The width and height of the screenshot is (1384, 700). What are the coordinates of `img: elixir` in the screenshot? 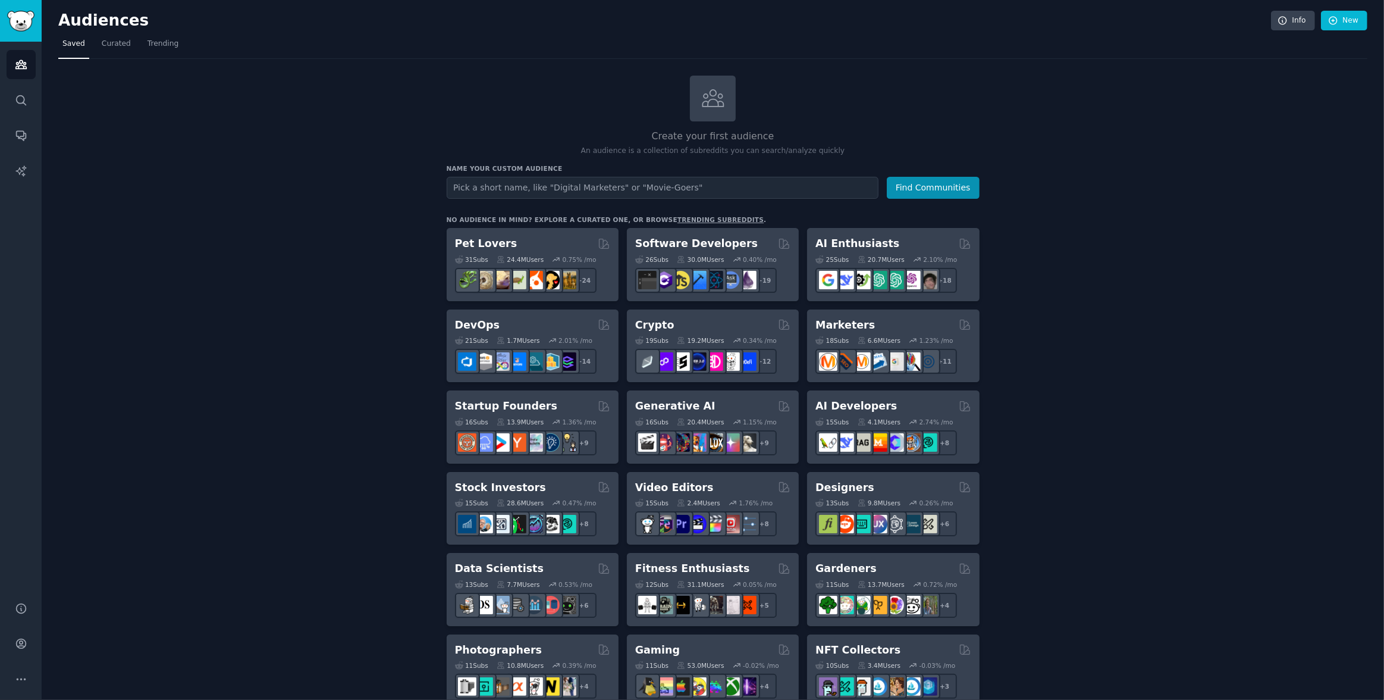 It's located at (747, 280).